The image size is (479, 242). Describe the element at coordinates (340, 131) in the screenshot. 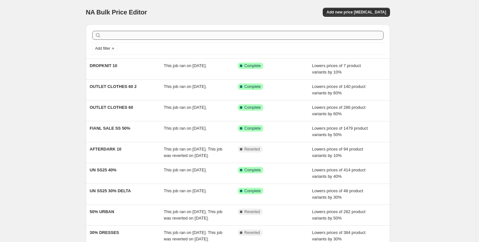

I see `span: Lowers prices of 1479 product variants by 50%` at that location.